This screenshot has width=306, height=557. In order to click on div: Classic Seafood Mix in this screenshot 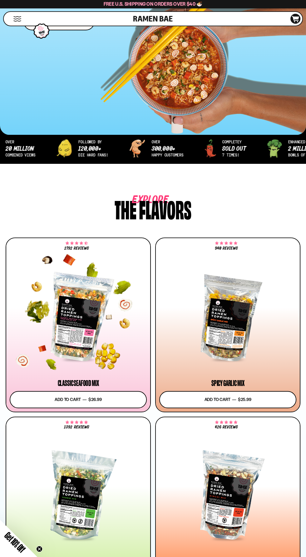, I will do `click(78, 383)`.